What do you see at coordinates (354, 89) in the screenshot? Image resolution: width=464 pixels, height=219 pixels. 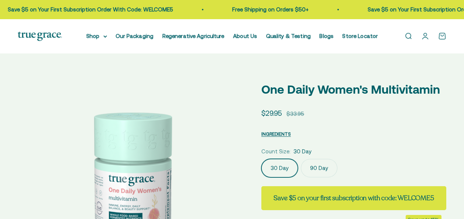 I see `p: One Daily Women's Multivitamin` at bounding box center [354, 89].